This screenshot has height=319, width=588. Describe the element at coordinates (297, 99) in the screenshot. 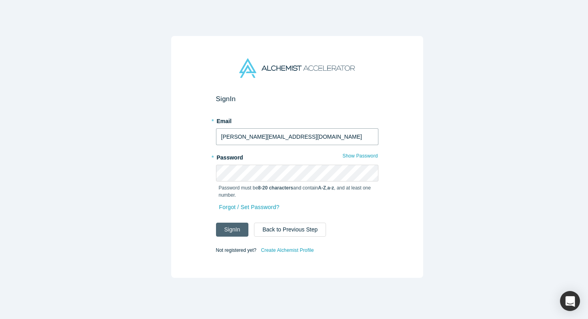

I see `h2: Sign In` at that location.